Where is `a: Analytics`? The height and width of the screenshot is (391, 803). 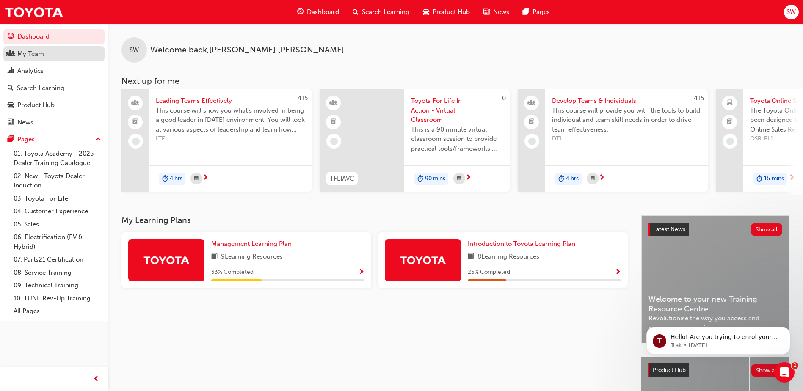 a: Analytics is located at coordinates (54, 71).